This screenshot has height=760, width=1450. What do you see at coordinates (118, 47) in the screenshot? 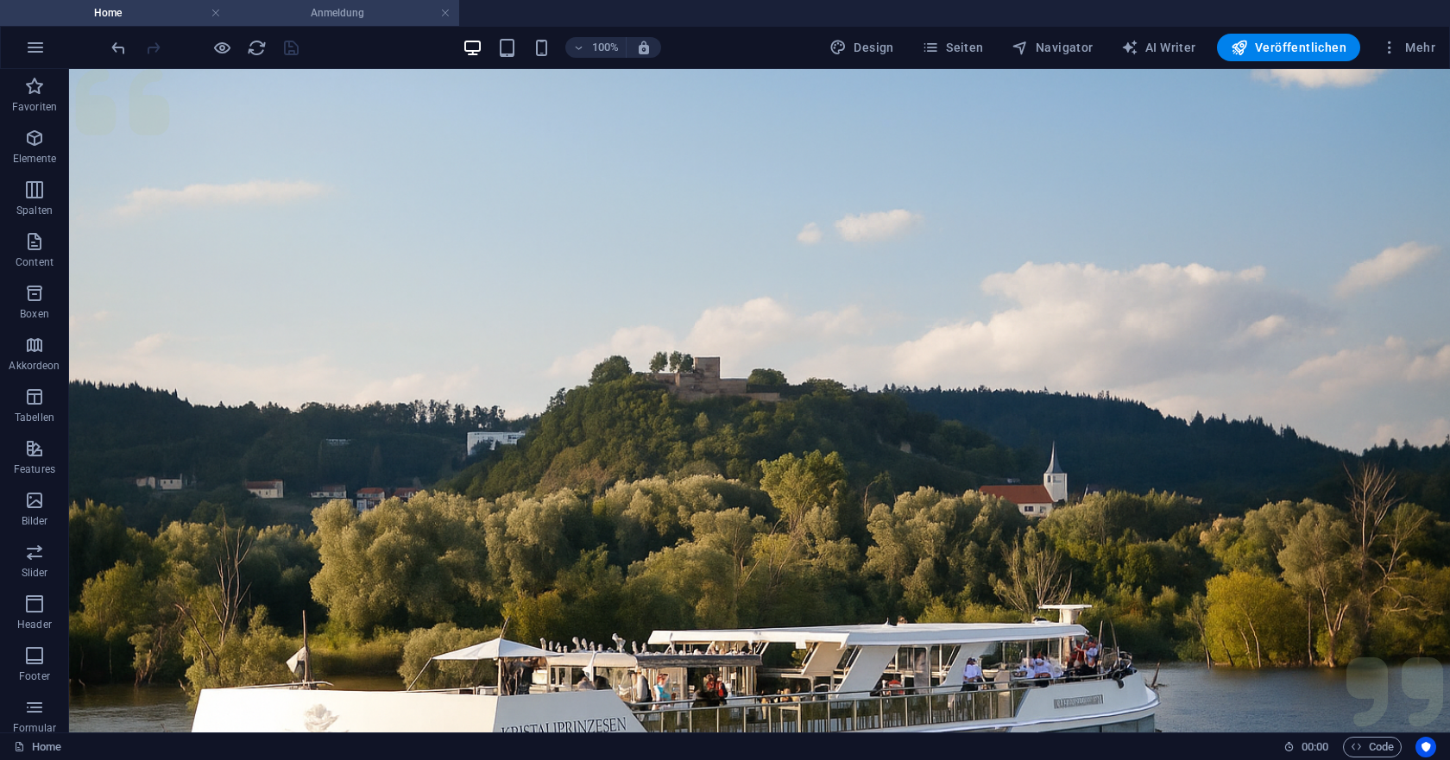
I see `button: undo` at bounding box center [118, 47].